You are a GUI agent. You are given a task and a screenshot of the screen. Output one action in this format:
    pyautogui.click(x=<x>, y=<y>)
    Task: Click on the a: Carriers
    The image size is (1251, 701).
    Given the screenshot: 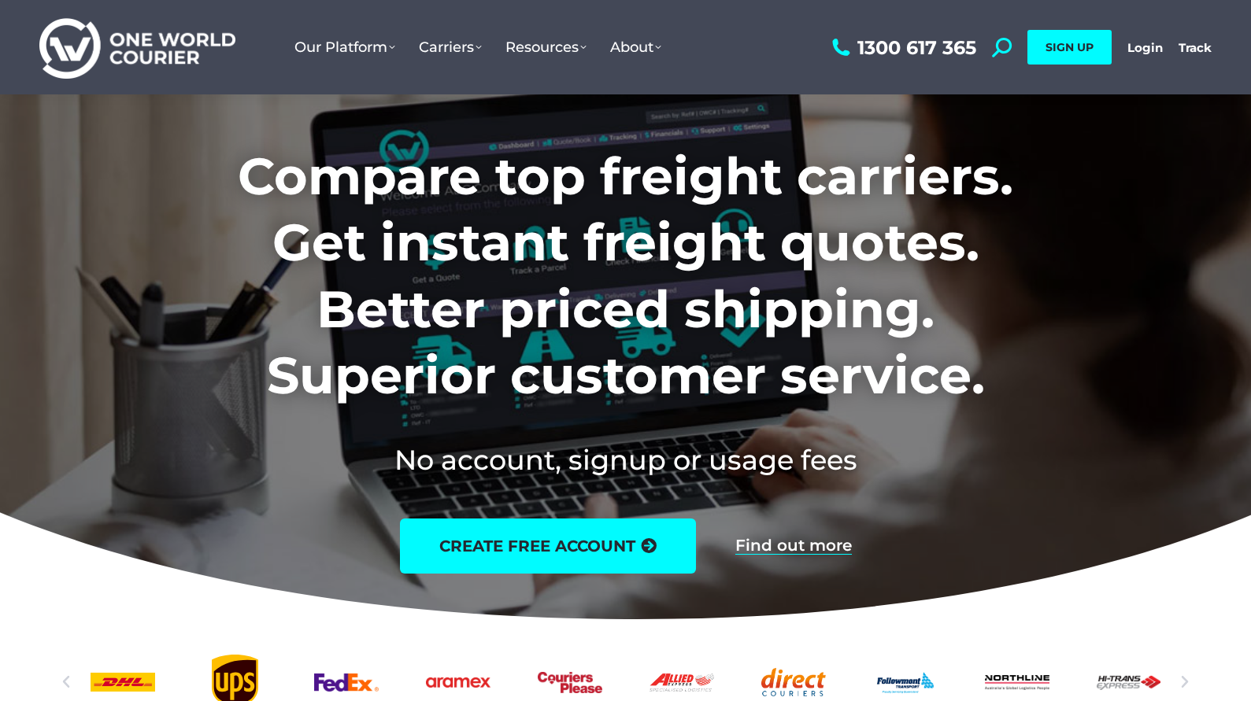 What is the action you would take?
    pyautogui.click(x=450, y=47)
    